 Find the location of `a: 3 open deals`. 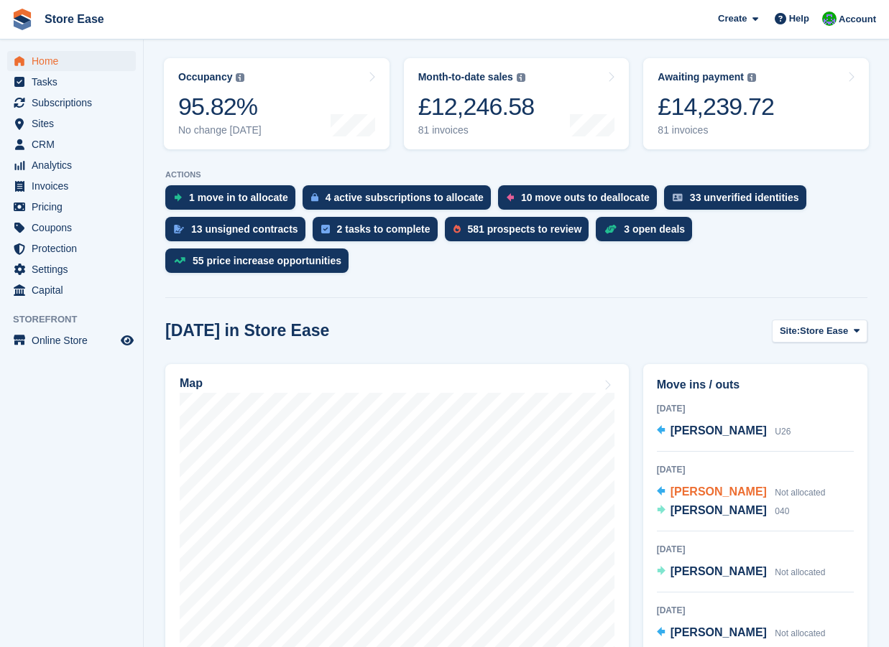

a: 3 open deals is located at coordinates (647, 233).